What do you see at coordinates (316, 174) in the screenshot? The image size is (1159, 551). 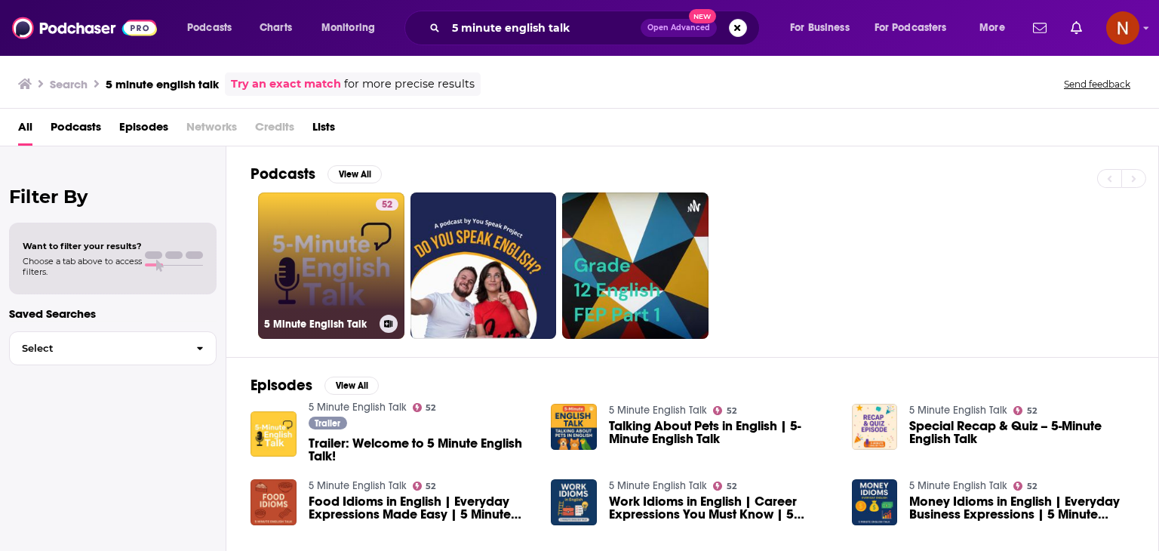 I see `a: PodcastsView All` at bounding box center [316, 174].